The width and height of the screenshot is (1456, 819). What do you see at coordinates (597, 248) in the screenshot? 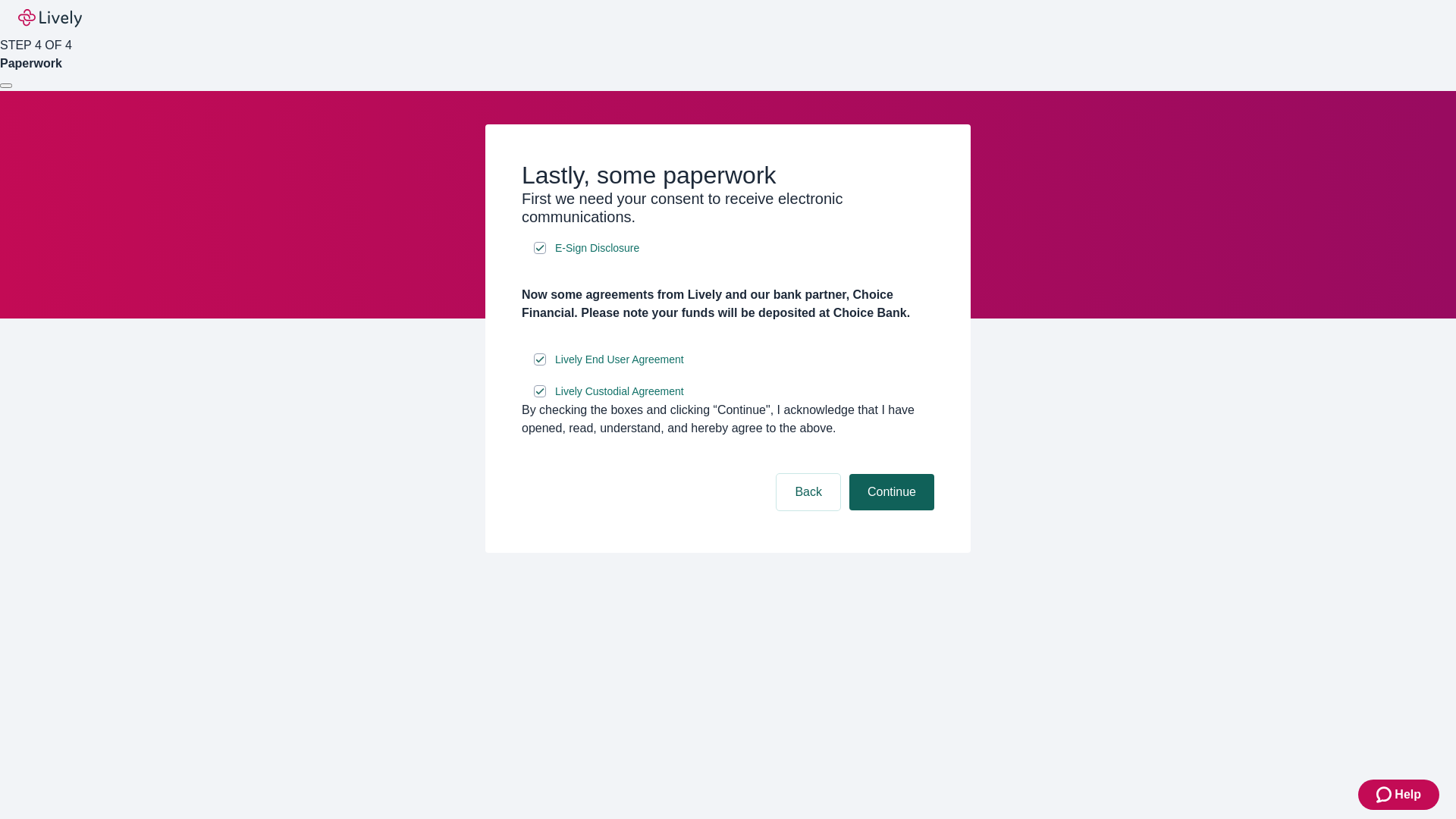
I see `span: E-Sign Disclosure` at bounding box center [597, 248].